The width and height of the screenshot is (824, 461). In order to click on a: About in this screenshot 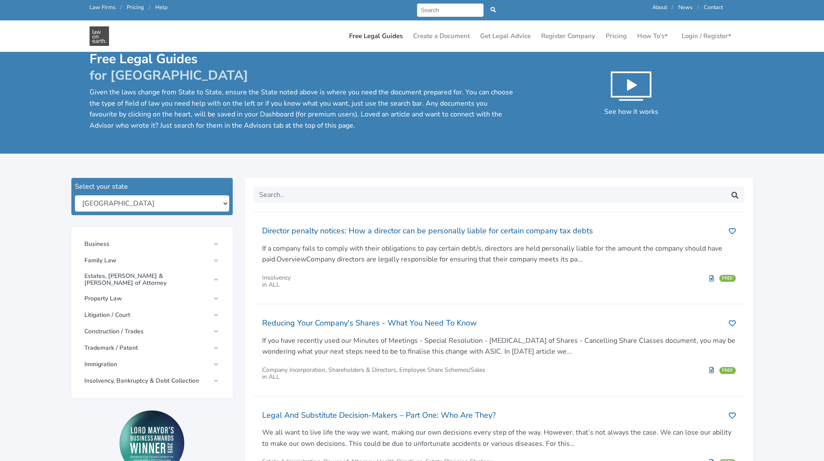, I will do `click(660, 7)`.